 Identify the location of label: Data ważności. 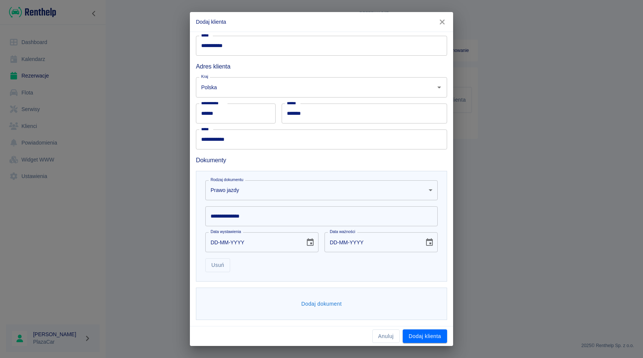
(342, 231).